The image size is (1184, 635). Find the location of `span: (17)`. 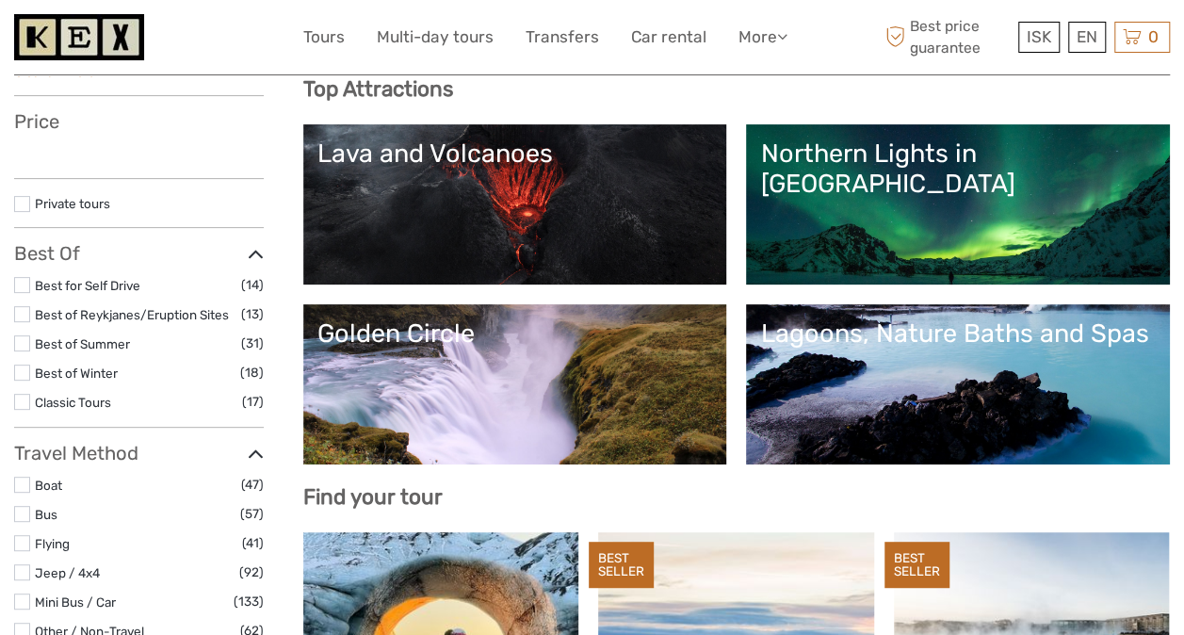

span: (17) is located at coordinates (252, 401).